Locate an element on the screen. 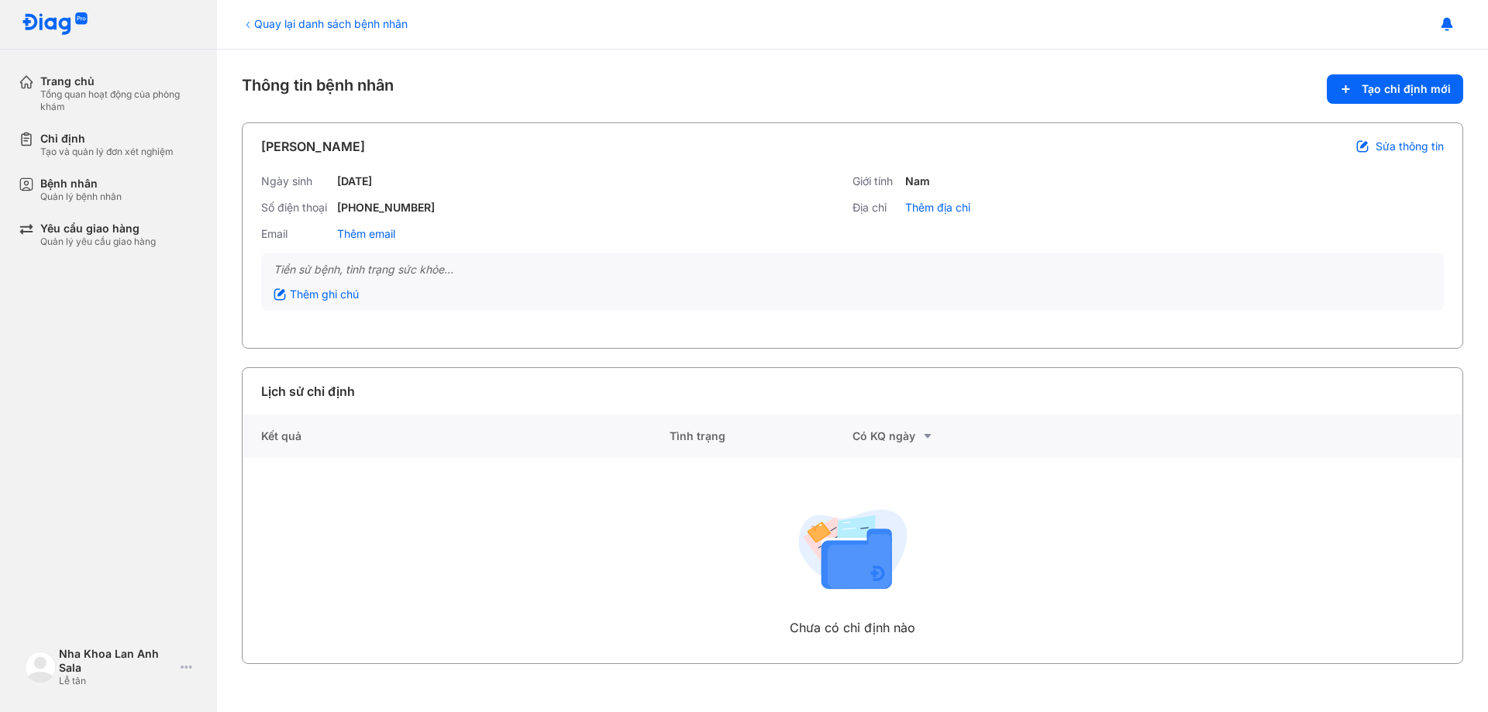 This screenshot has width=1488, height=712. button: Tạo chỉ định mới is located at coordinates (1395, 89).